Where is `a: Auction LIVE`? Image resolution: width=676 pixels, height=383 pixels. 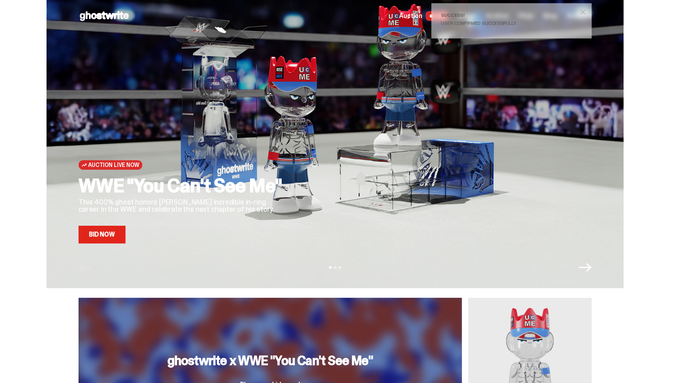
a: Auction LIVE is located at coordinates (423, 16).